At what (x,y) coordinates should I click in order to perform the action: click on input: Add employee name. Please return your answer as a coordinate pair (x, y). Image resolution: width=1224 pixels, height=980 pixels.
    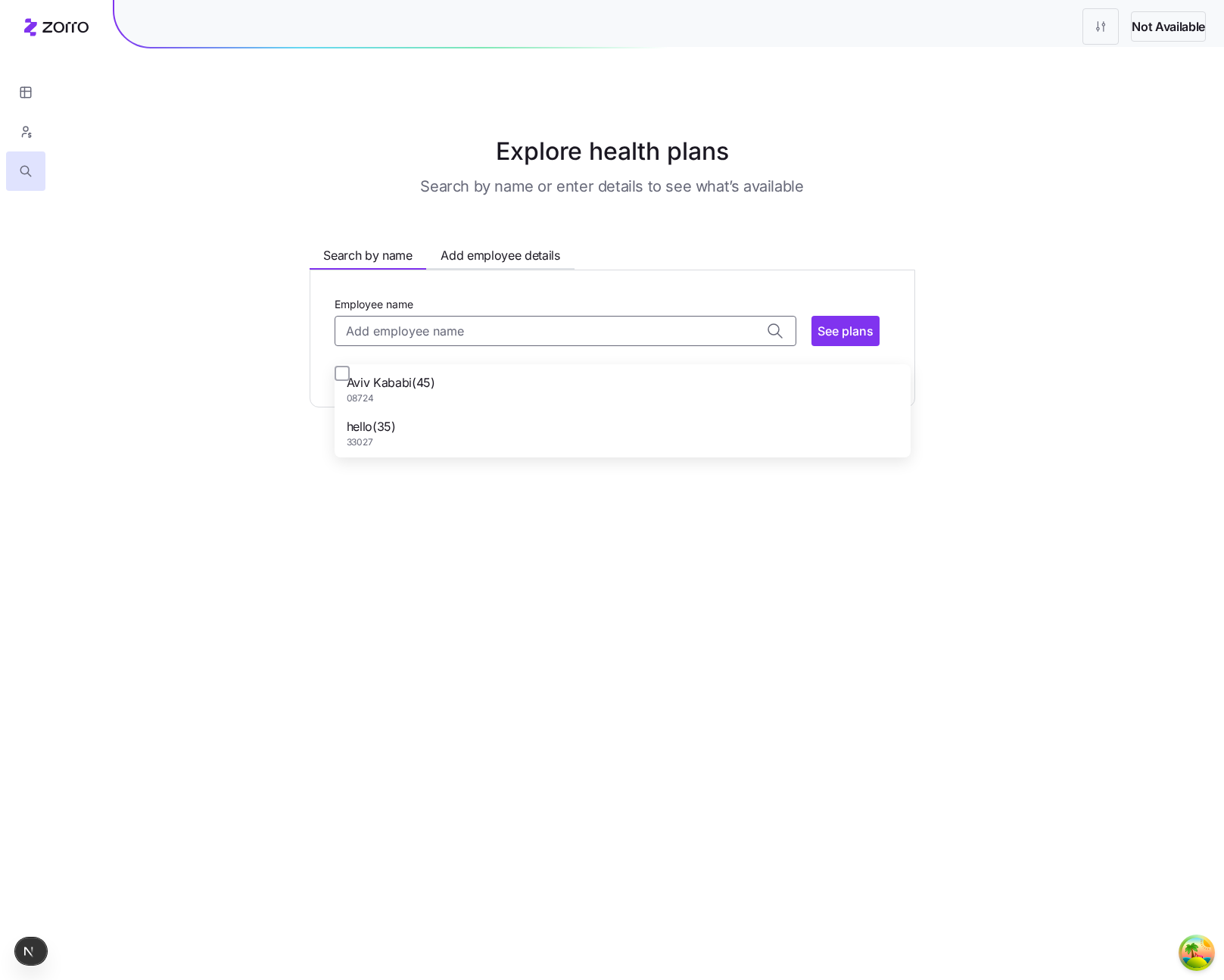
    Looking at the image, I should click on (566, 331).